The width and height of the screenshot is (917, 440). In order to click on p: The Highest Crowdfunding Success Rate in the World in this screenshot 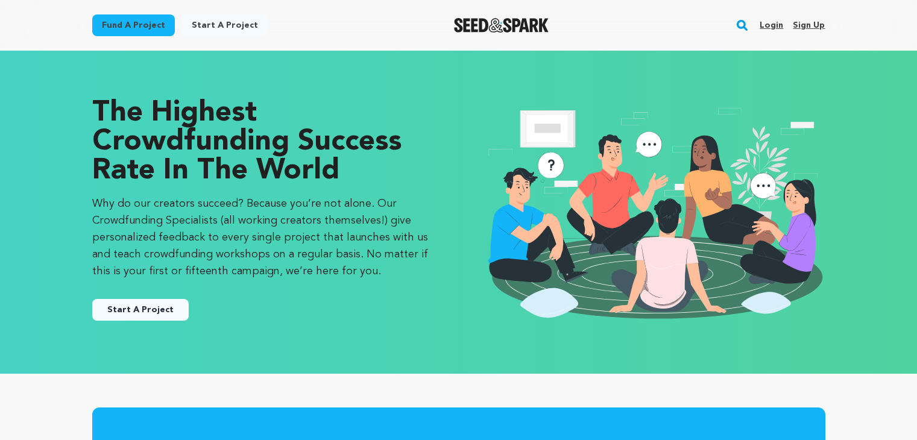, I will do `click(263, 142)`.